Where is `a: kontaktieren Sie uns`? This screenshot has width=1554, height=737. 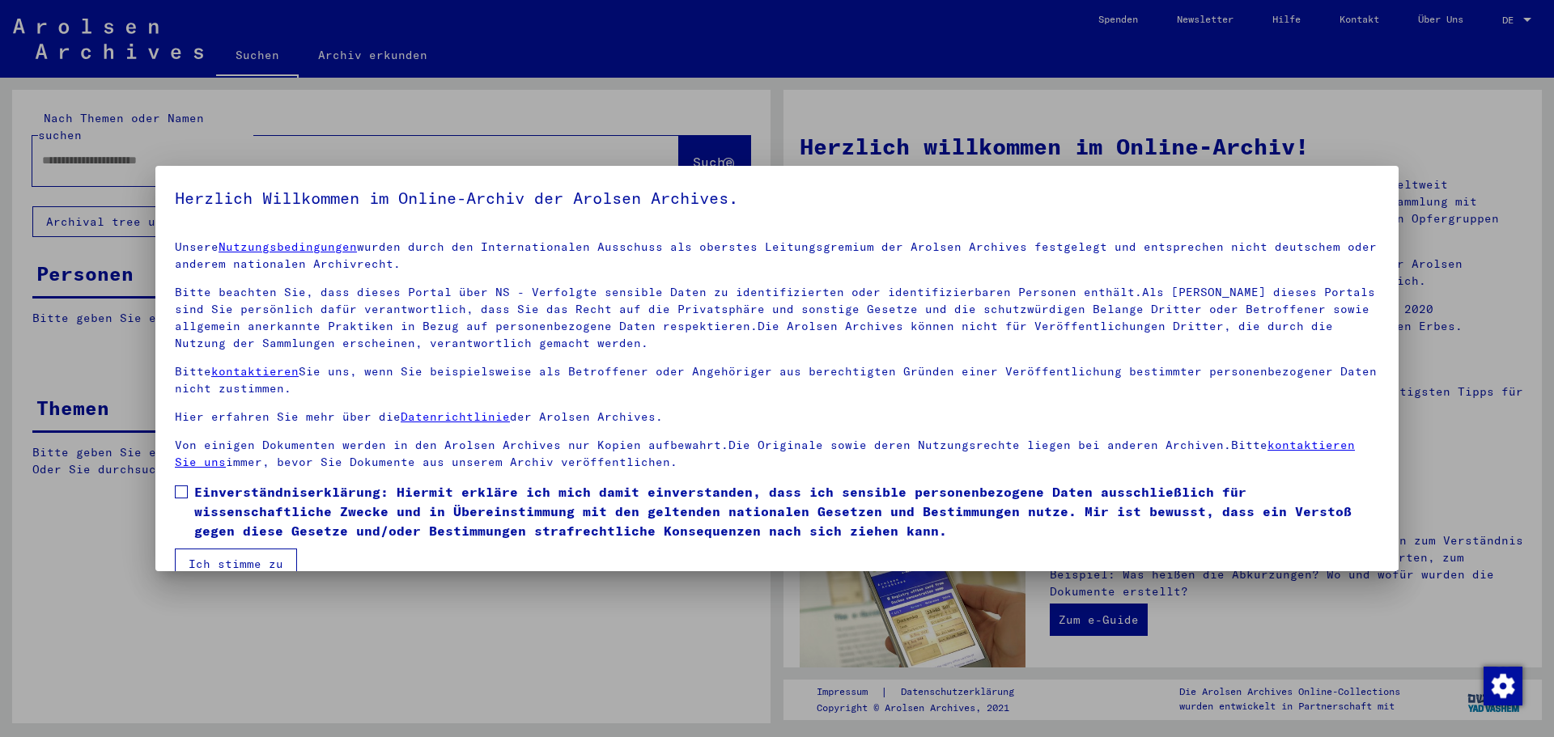
a: kontaktieren Sie uns is located at coordinates (765, 453).